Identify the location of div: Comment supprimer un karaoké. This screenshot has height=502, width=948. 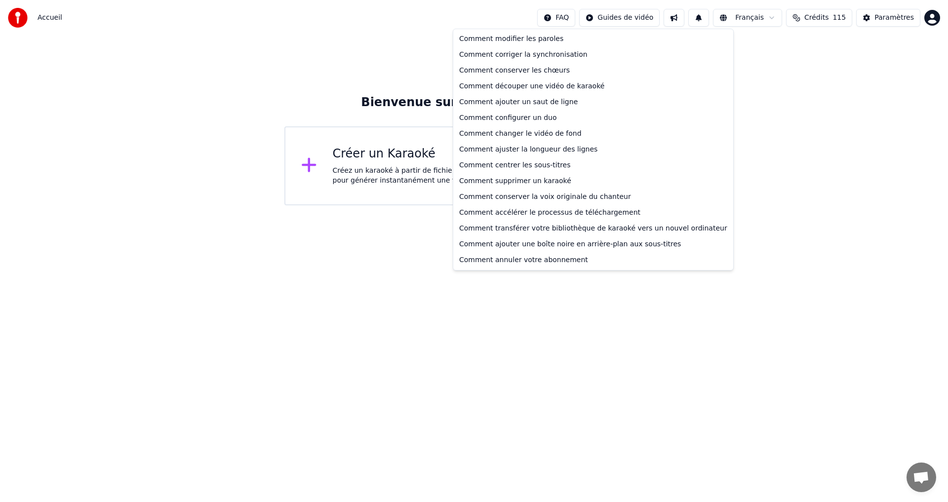
(593, 181).